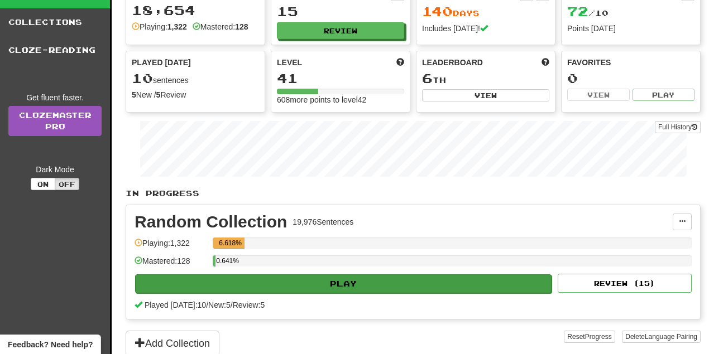 The image size is (709, 354). Describe the element at coordinates (50, 345) in the screenshot. I see `span: Open feedback widget` at that location.